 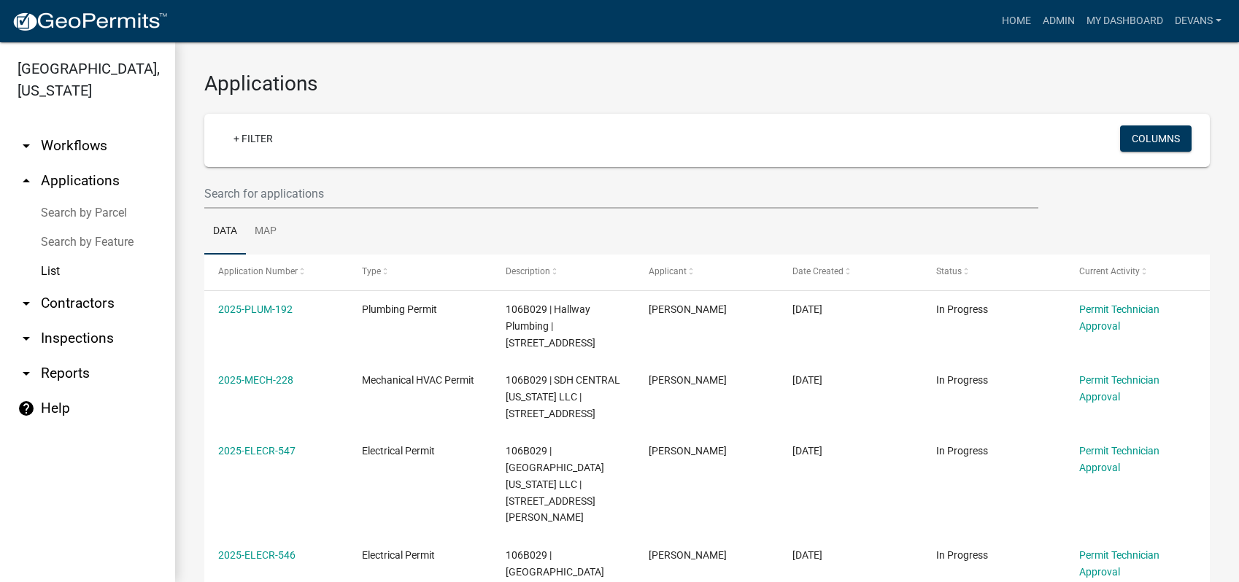 I want to click on datatable-header-cell: Type, so click(x=420, y=272).